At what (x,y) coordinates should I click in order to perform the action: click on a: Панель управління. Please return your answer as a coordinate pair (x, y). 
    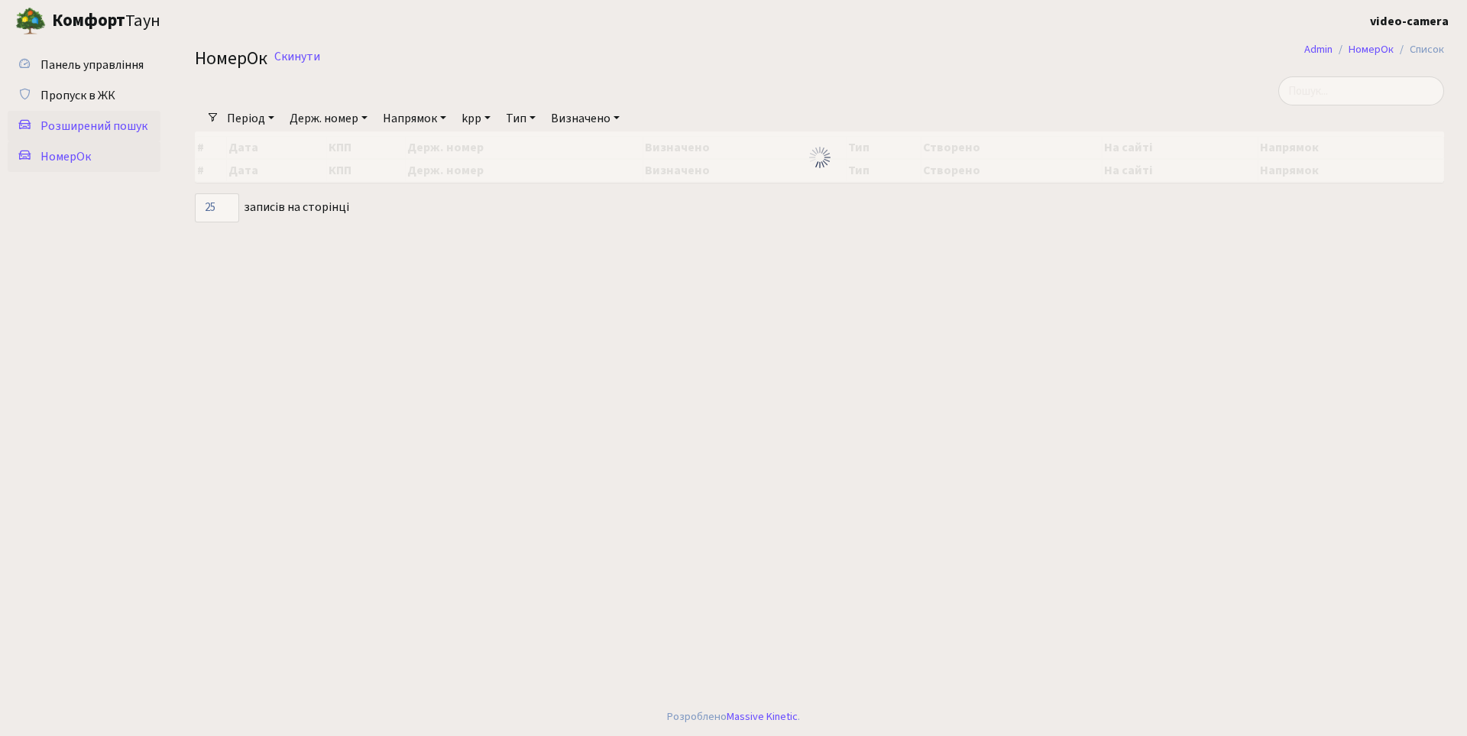
    Looking at the image, I should click on (84, 65).